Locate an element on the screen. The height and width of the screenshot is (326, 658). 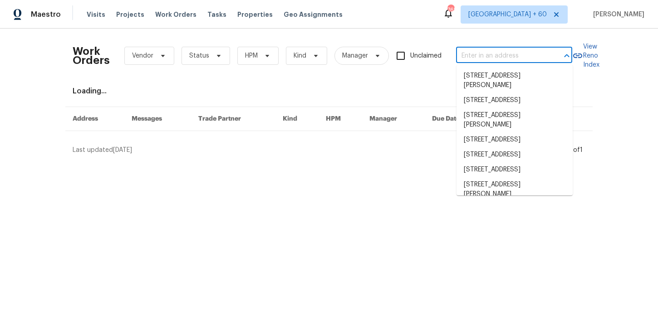
span: Work Orders is located at coordinates (176, 15).